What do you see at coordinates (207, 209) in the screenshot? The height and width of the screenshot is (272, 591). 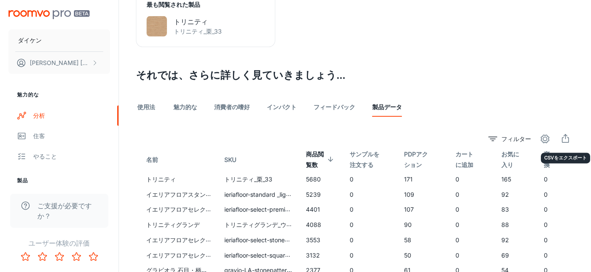 I see `font: イエリアフロアセレクト プレミアムウッド柄` at bounding box center [207, 209].